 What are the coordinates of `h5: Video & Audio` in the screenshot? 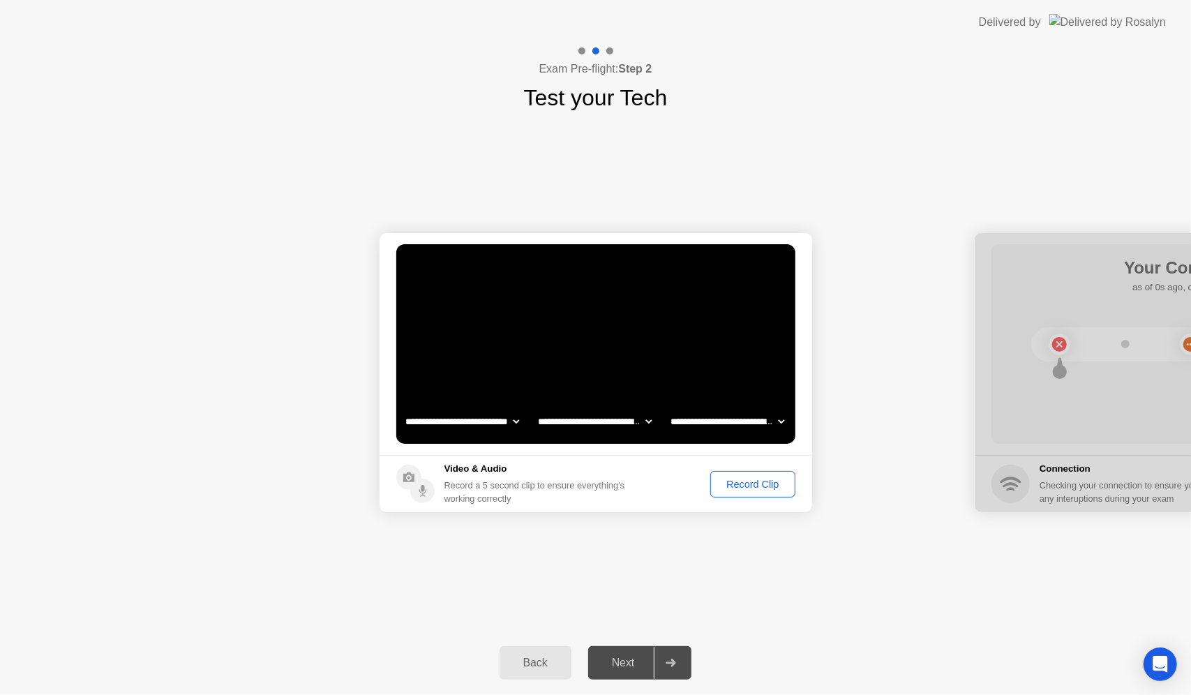 It's located at (537, 469).